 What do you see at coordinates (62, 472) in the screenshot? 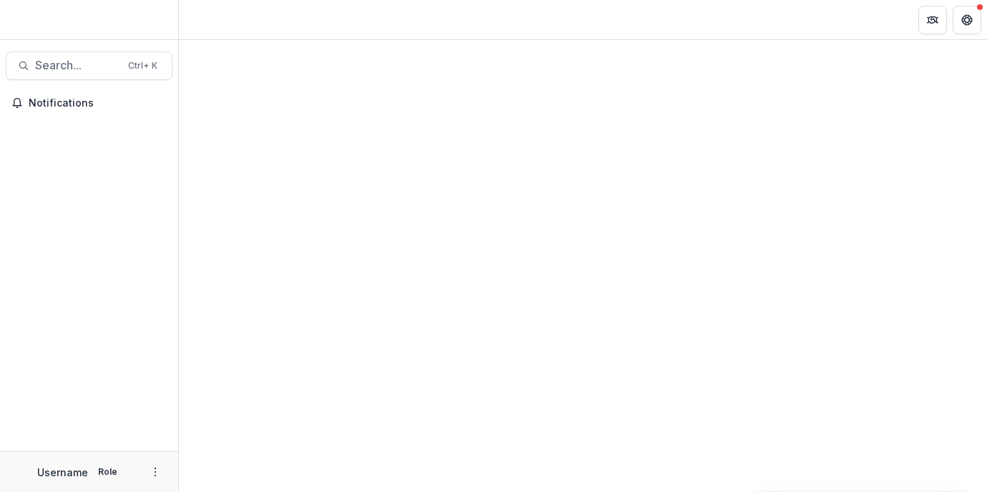
I see `p: Username` at bounding box center [62, 472].